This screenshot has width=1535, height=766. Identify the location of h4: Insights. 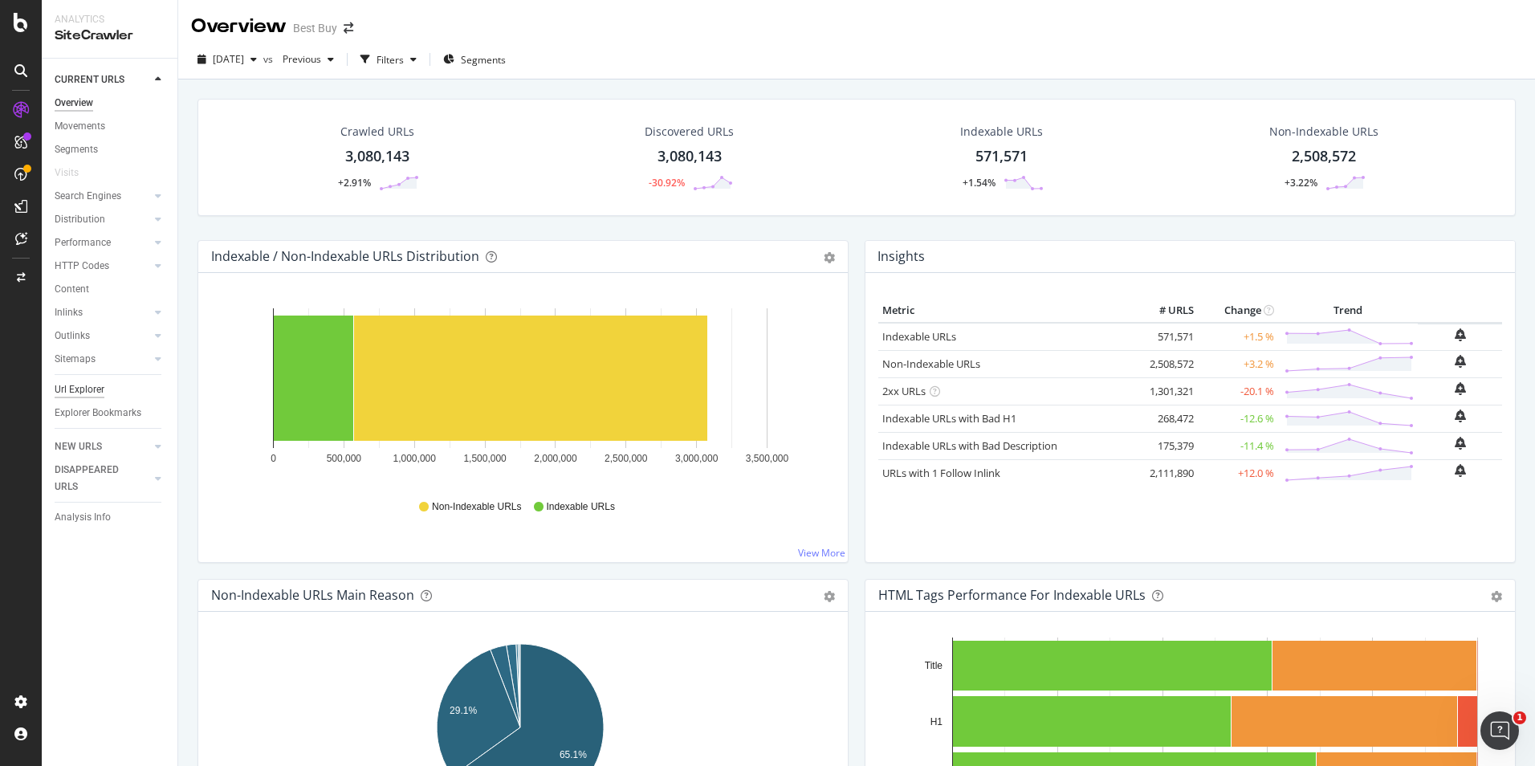
(901, 256).